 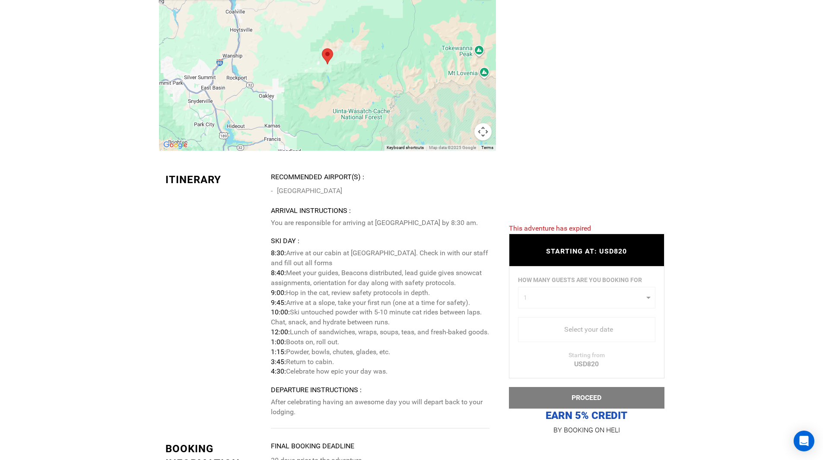 What do you see at coordinates (380, 241) in the screenshot?
I see `div: Ski Day :` at bounding box center [380, 241].